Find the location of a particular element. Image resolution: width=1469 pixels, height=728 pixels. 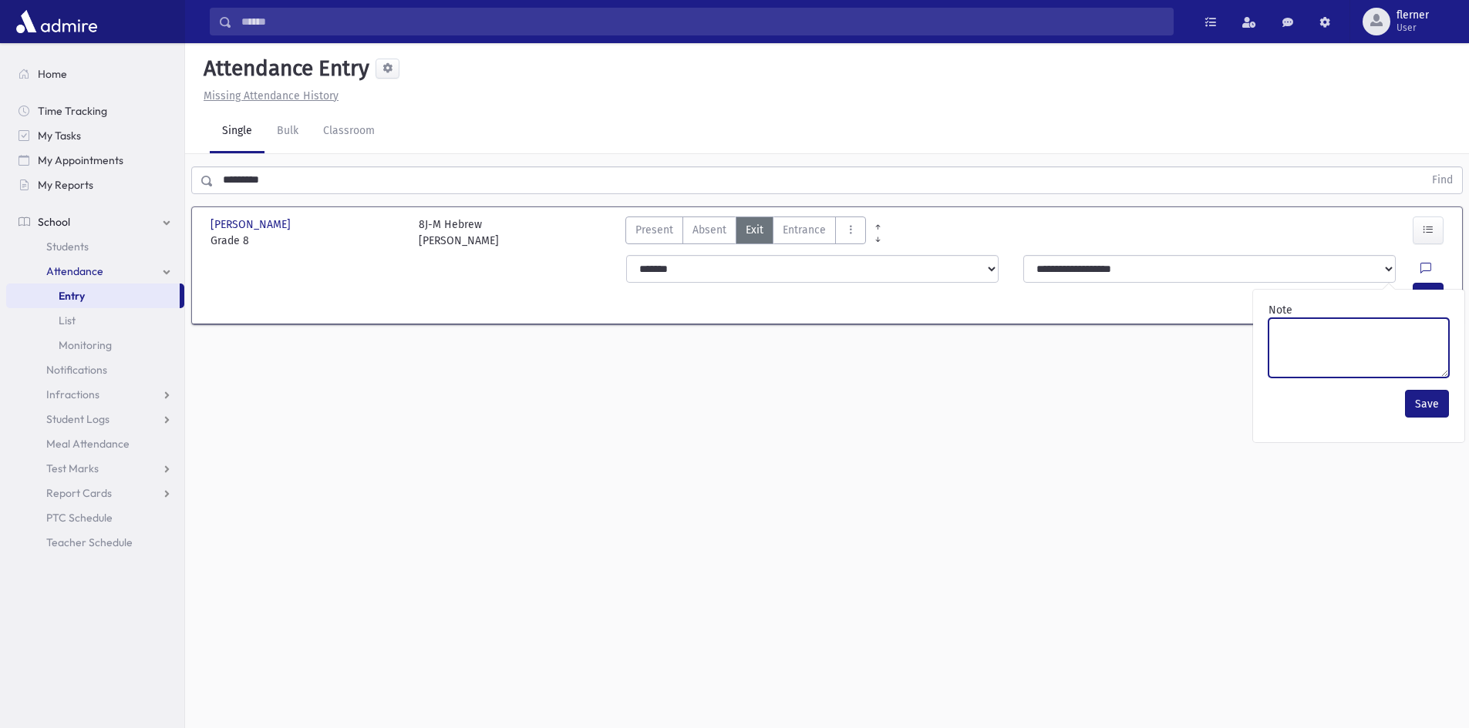

a: Monitoring is located at coordinates (95, 345).